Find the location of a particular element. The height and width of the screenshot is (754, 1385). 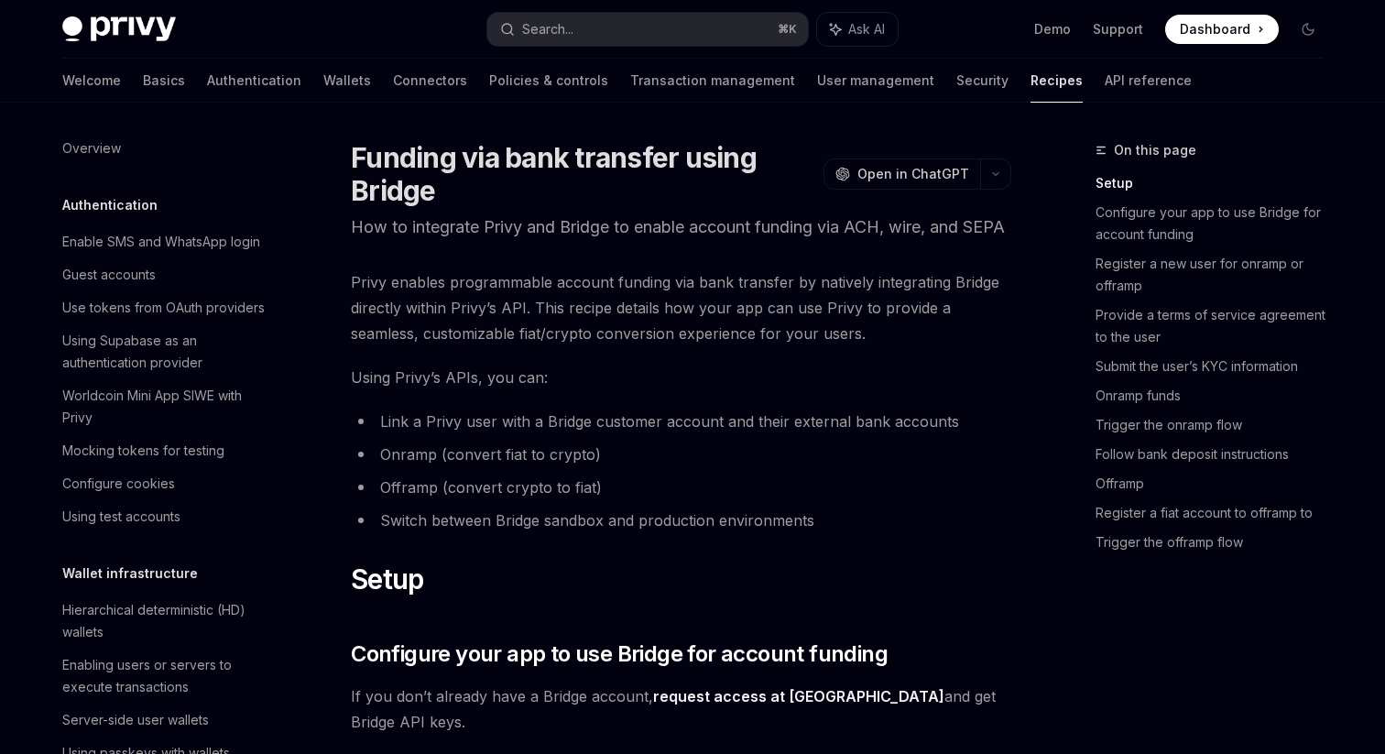

a: Hierarchical deterministic (HD) wallets is located at coordinates (165, 621).